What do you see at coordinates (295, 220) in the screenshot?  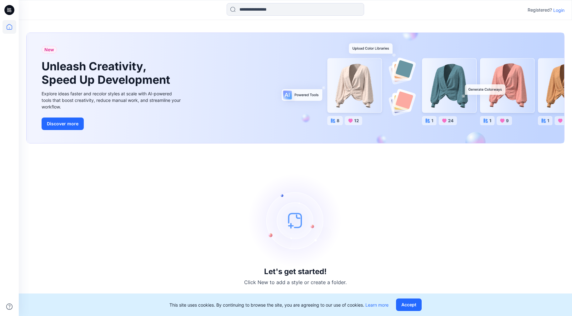 I see `img: empty-state-image.svg` at bounding box center [295, 220].